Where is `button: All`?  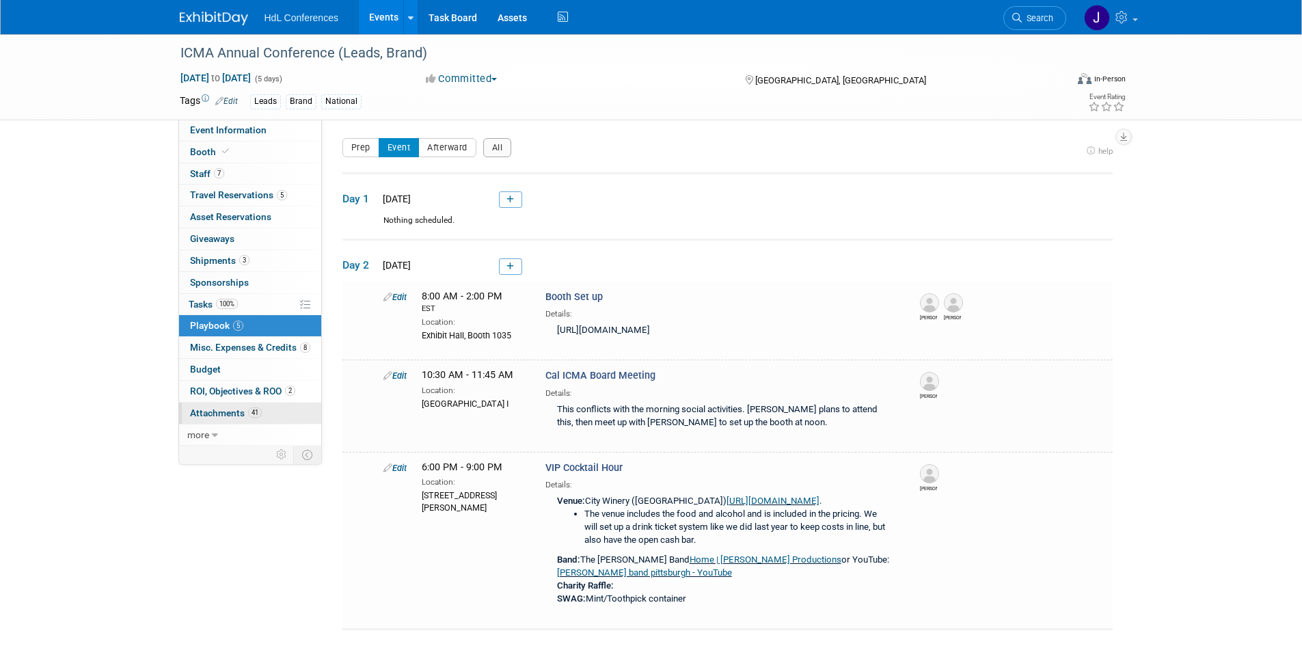 button: All is located at coordinates (497, 148).